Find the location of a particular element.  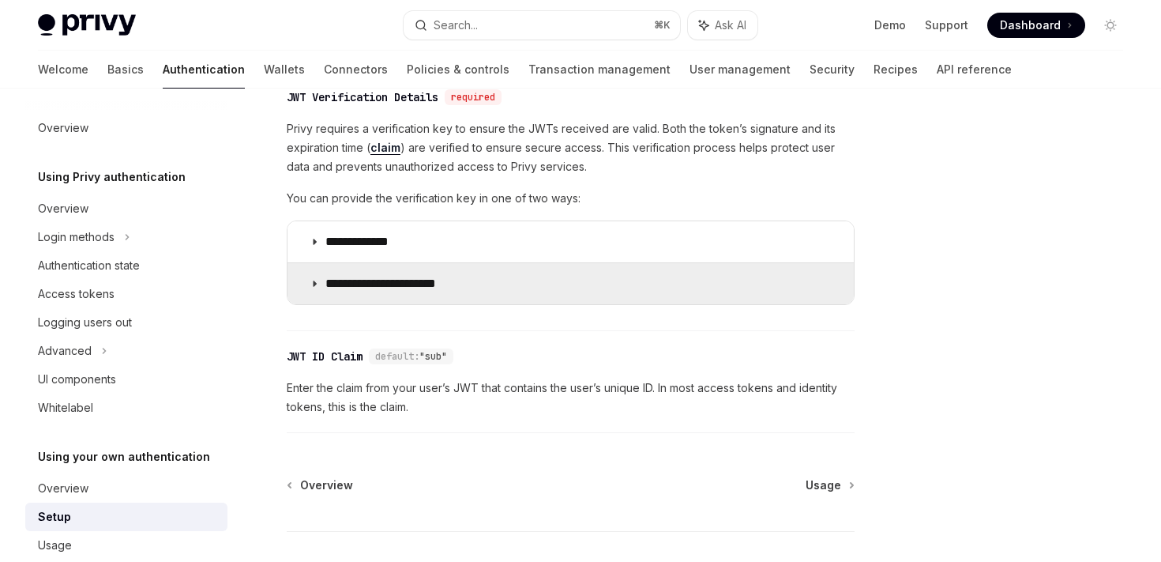

span: Privy requires a verification key to ensure the JWTs received are valid. Both the token’s signatu... is located at coordinates (570, 148).